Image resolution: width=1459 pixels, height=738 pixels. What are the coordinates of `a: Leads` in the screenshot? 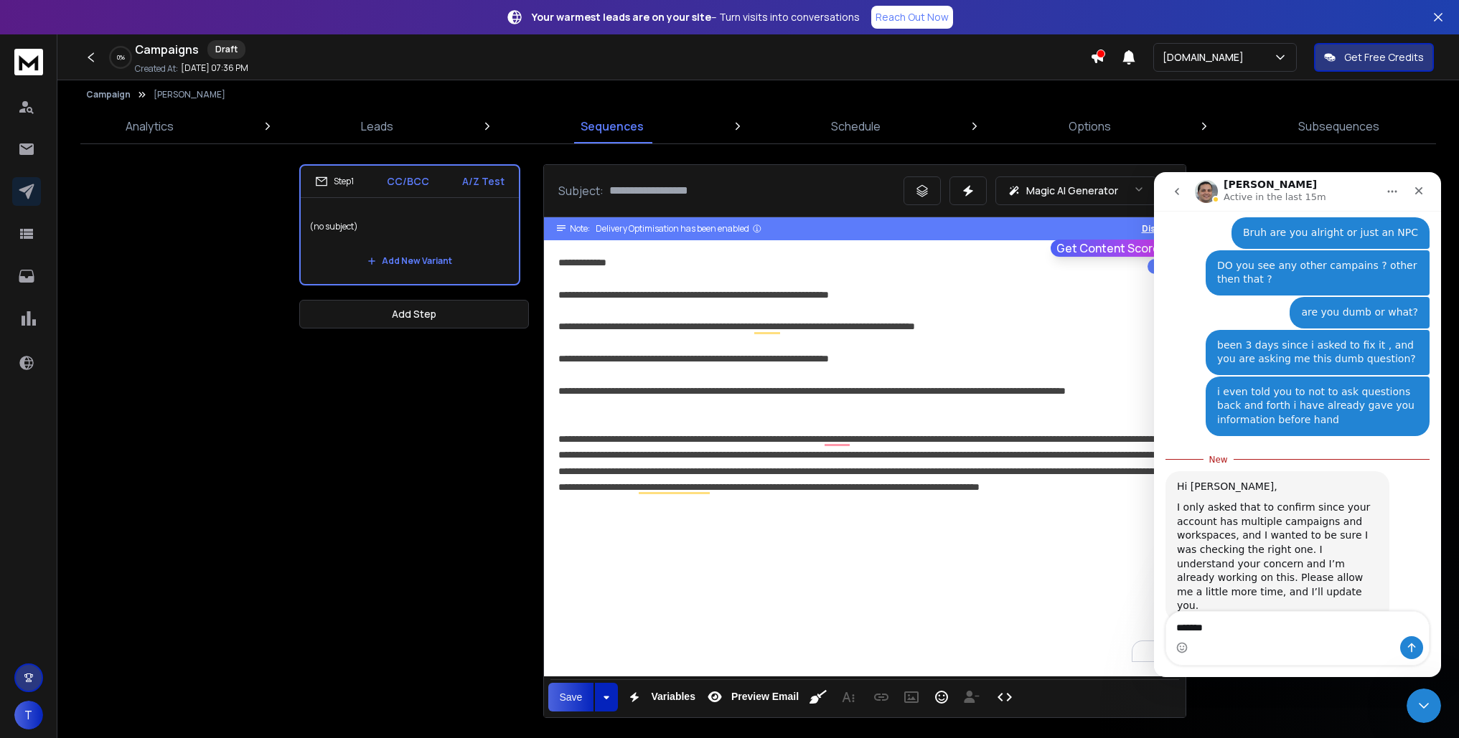 It's located at (377, 126).